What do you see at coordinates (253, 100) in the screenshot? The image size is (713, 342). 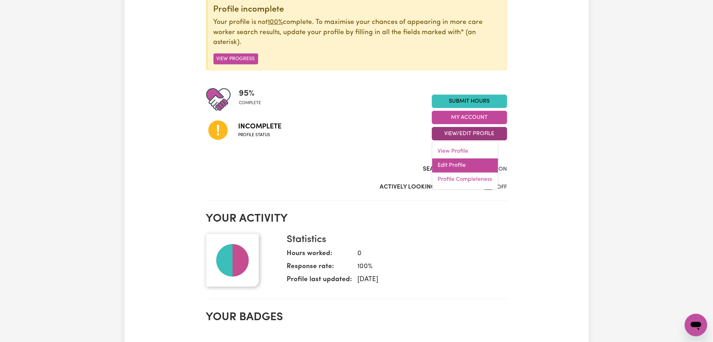 I see `div: Profile completeness: 95%` at bounding box center [253, 100].